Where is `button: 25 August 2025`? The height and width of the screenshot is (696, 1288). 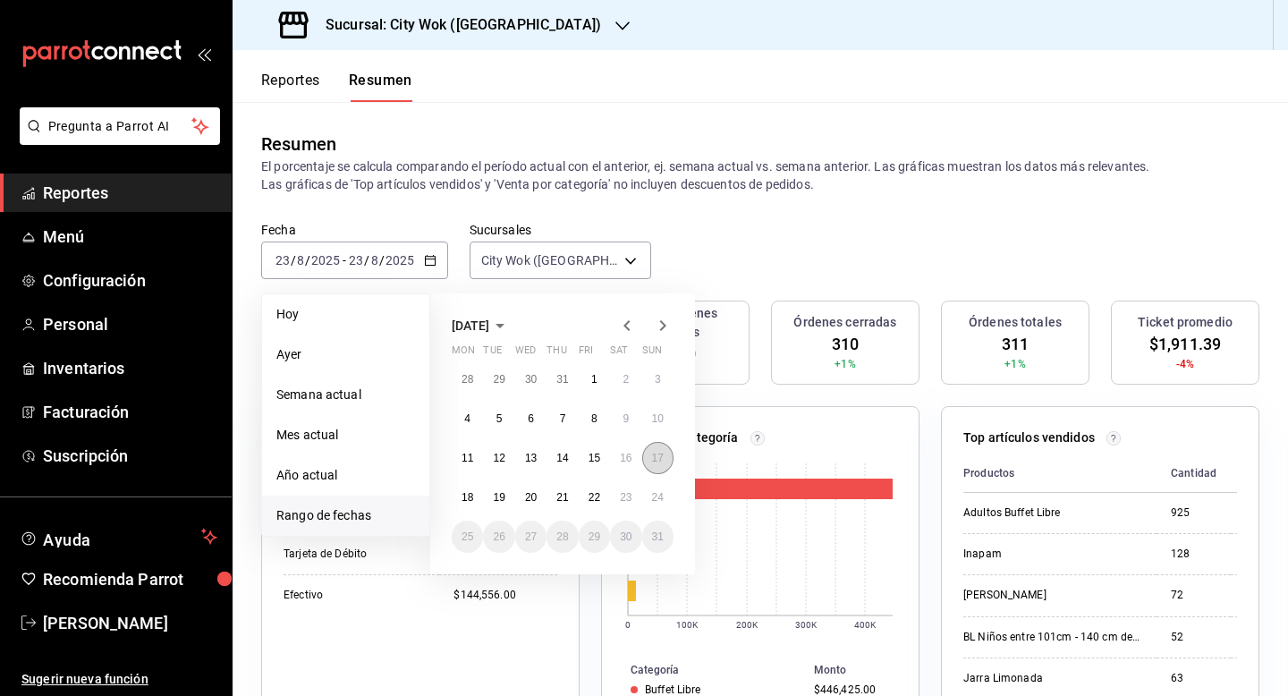
button: 25 August 2025 is located at coordinates (467, 536).